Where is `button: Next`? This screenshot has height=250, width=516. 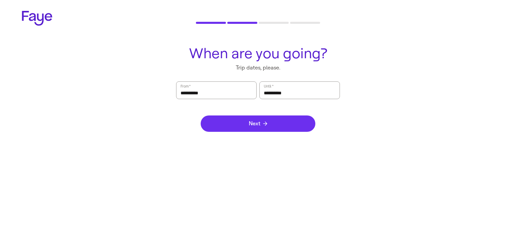 button: Next is located at coordinates (258, 124).